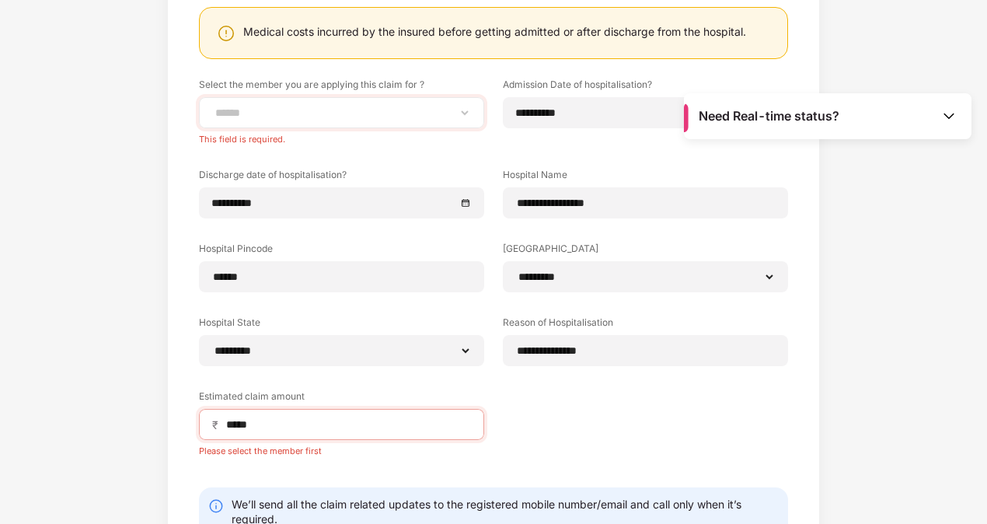  What do you see at coordinates (949, 116) in the screenshot?
I see `img: Toggle Icon` at bounding box center [949, 116].